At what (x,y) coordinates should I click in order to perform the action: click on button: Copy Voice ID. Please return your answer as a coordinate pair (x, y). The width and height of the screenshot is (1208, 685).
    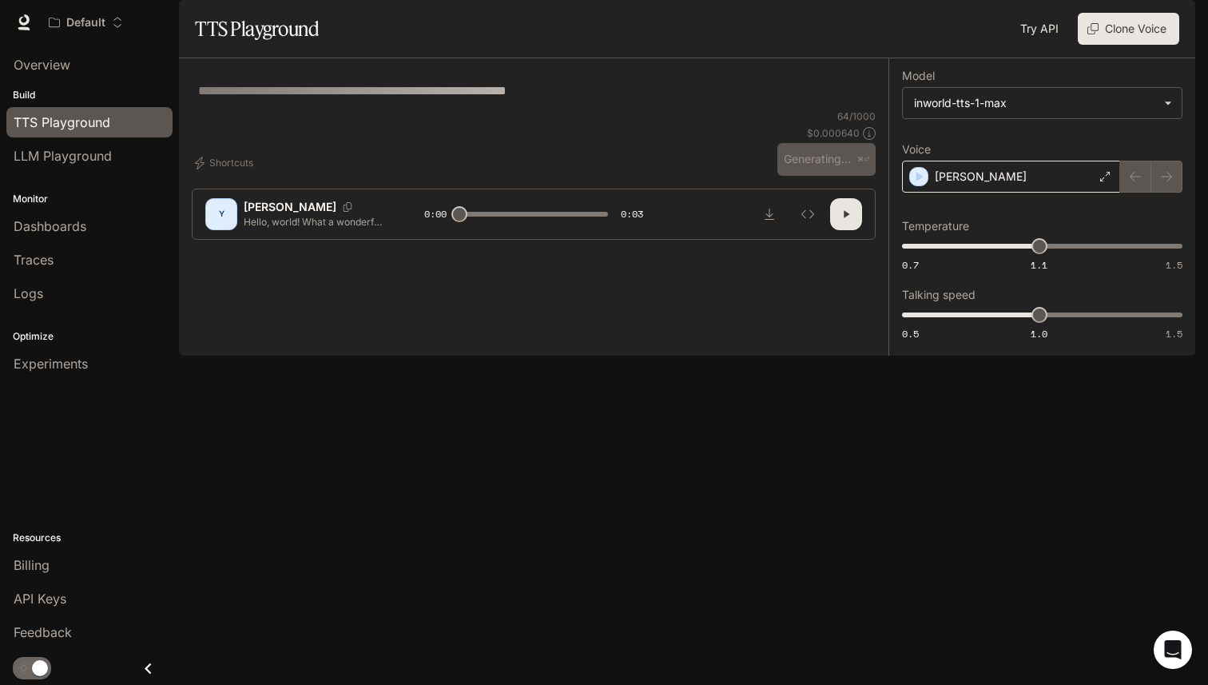
    Looking at the image, I should click on (347, 207).